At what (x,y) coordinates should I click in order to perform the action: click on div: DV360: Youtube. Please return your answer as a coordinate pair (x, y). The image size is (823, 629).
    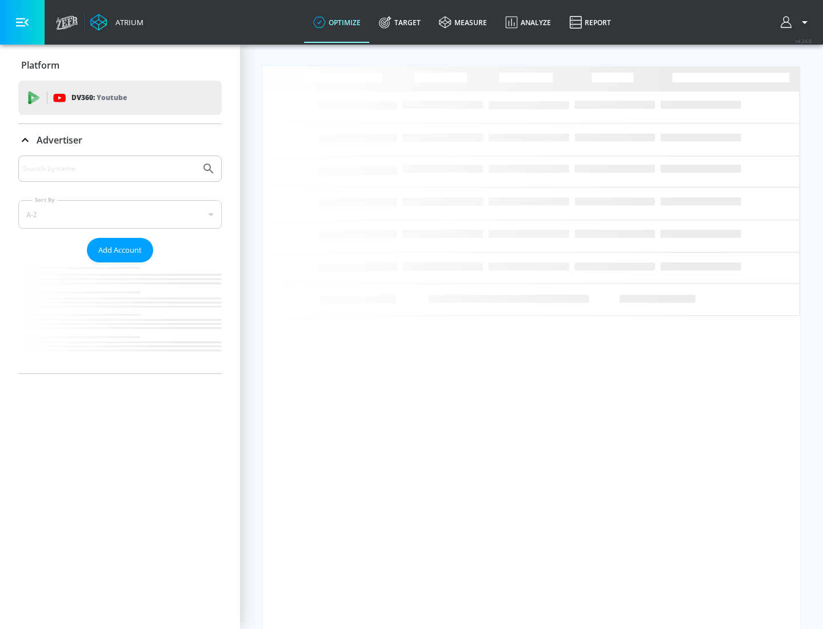
    Looking at the image, I should click on (120, 98).